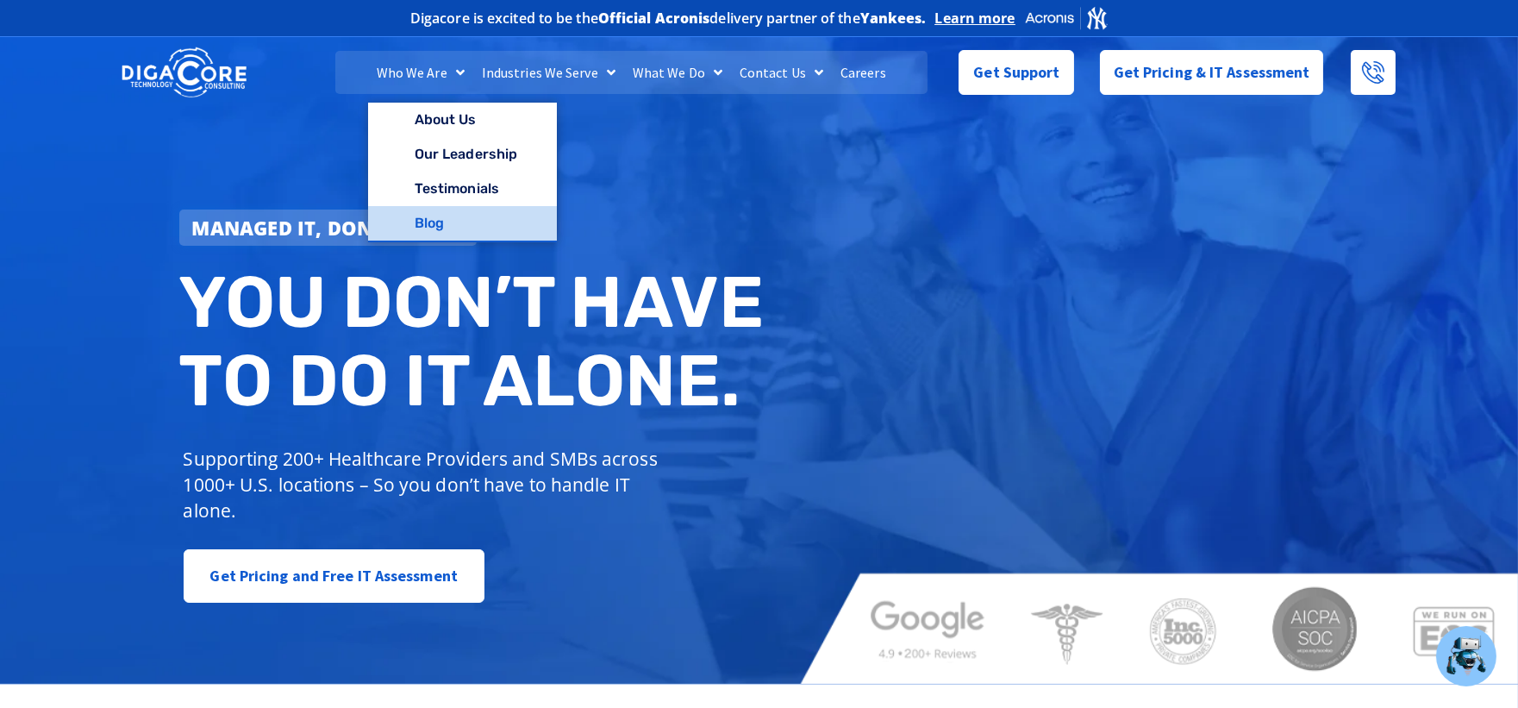  What do you see at coordinates (328, 228) in the screenshot?
I see `strong: Managed IT, done better.` at bounding box center [328, 228].